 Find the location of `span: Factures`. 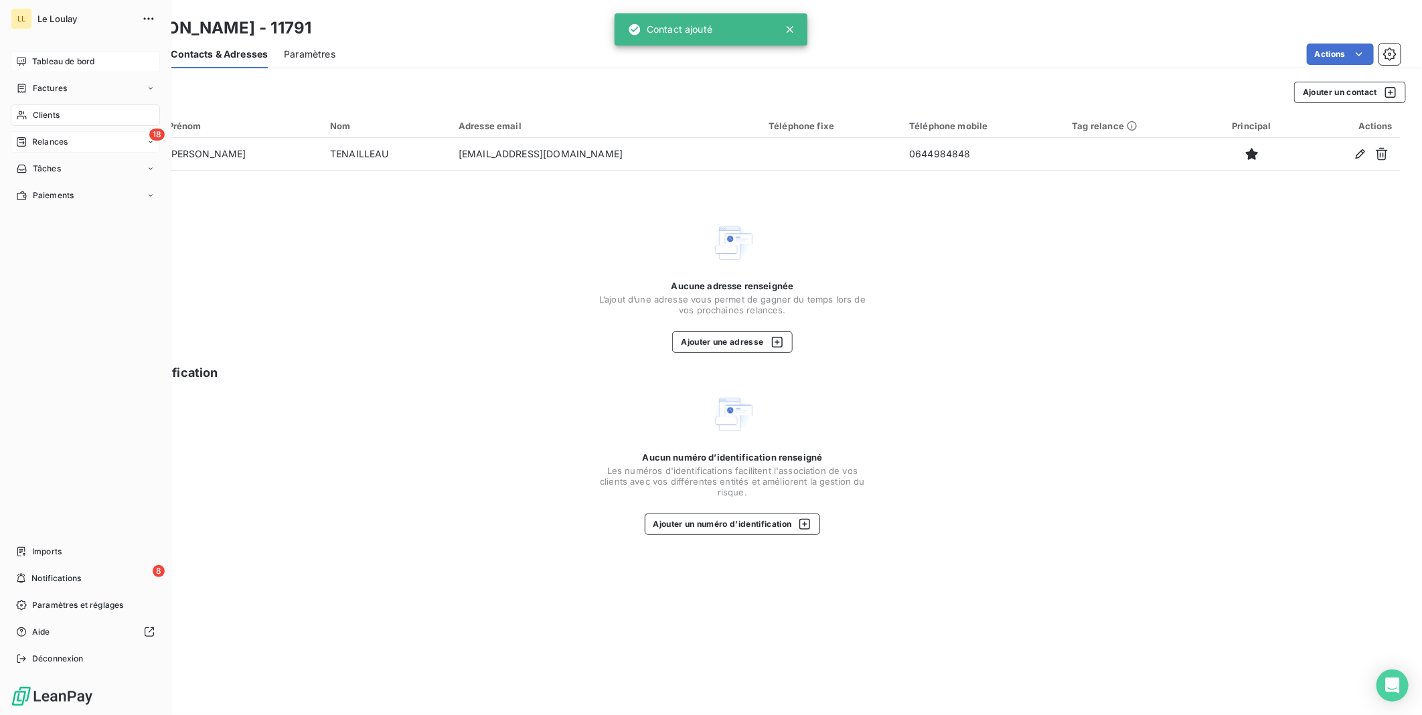

span: Factures is located at coordinates (50, 88).